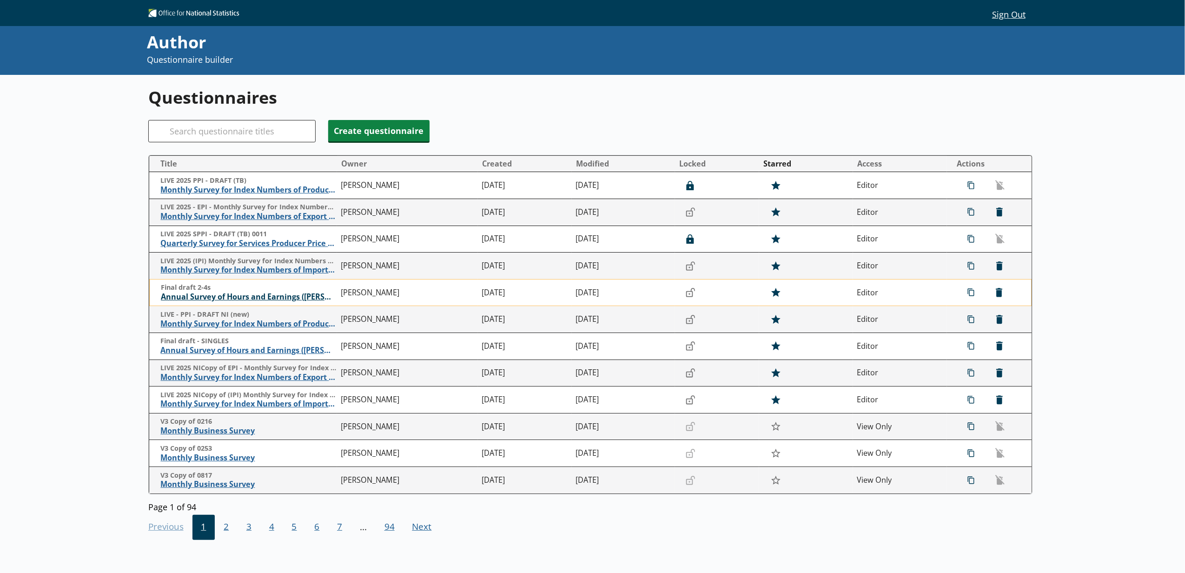  Describe the element at coordinates (244, 164) in the screenshot. I see `button: Title` at that location.